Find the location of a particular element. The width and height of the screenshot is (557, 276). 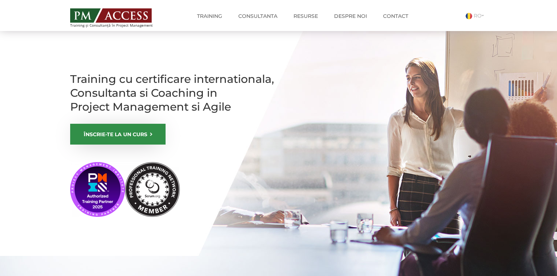

a: Consultanta is located at coordinates (258, 16).